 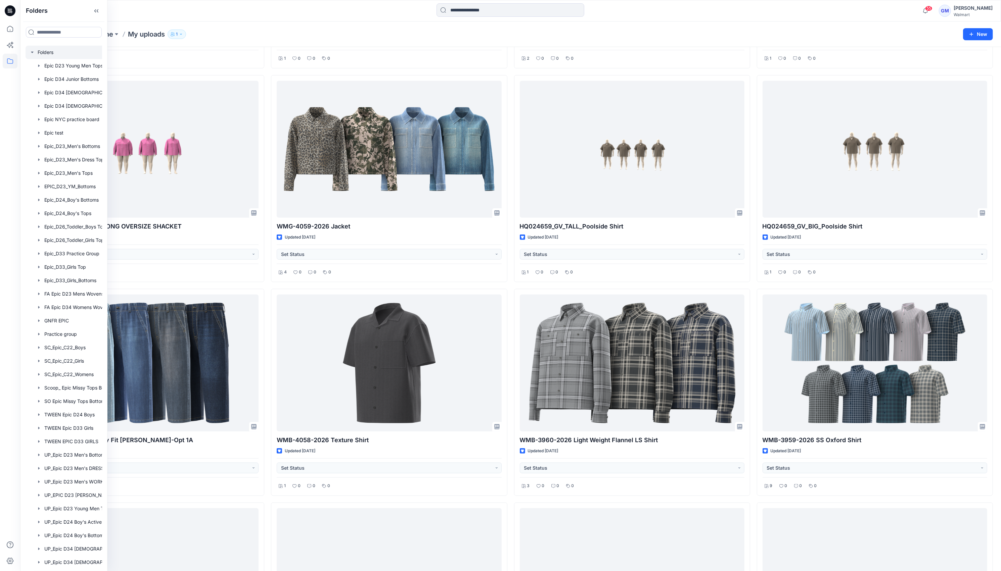 What do you see at coordinates (978, 34) in the screenshot?
I see `button: New` at bounding box center [978, 34].